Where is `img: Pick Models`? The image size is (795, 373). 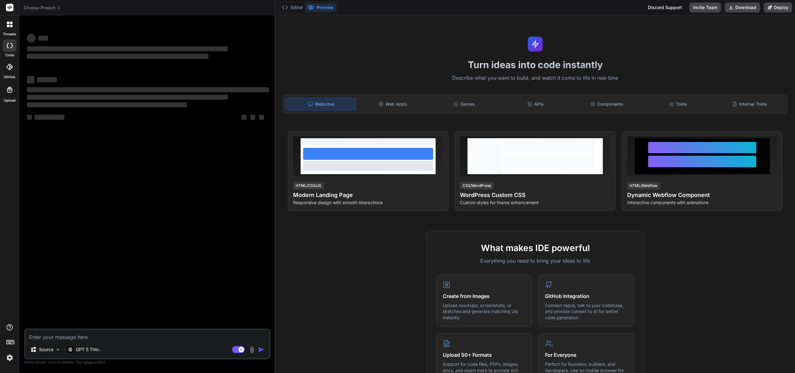
img: Pick Models is located at coordinates (58, 349).